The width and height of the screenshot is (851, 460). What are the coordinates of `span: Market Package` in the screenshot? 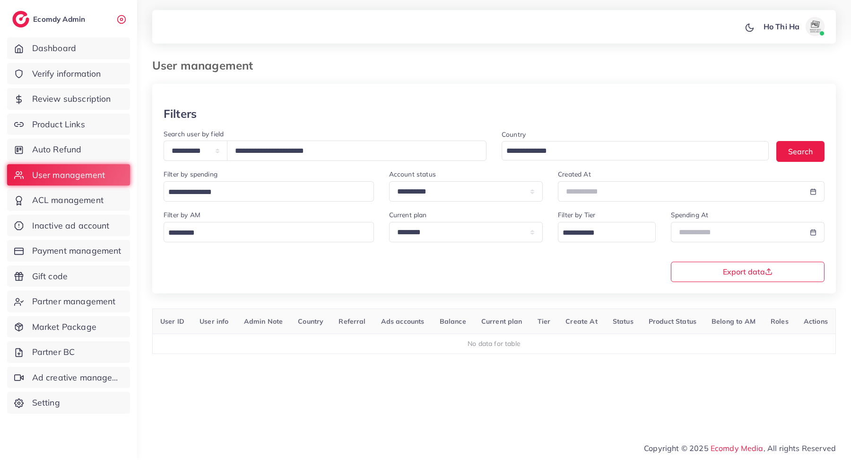 It's located at (64, 327).